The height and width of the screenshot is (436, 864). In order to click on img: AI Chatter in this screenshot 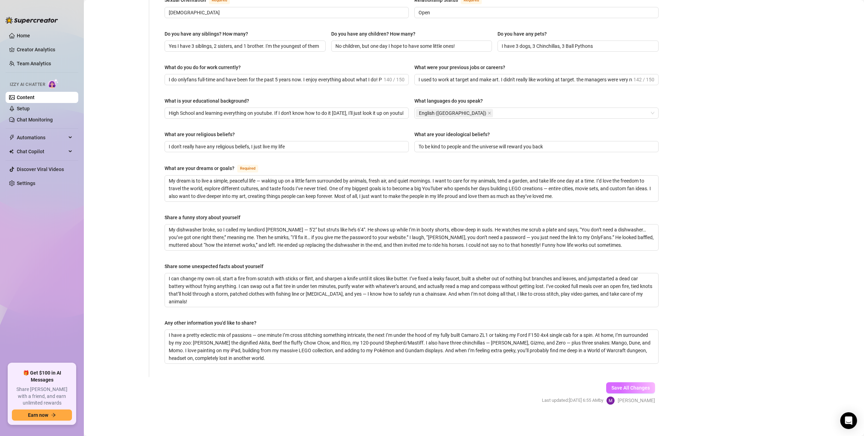, I will do `click(53, 83)`.